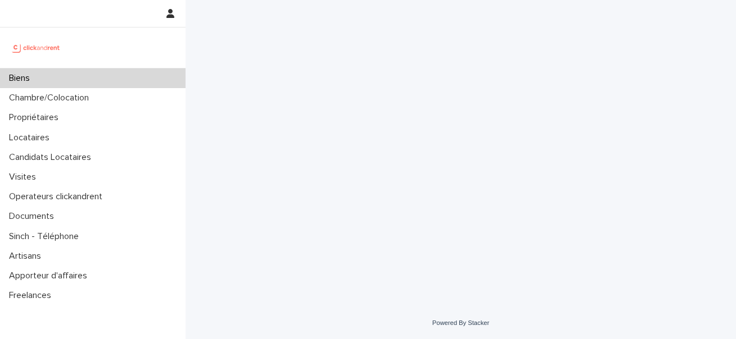 This screenshot has height=339, width=736. Describe the element at coordinates (34, 216) in the screenshot. I see `p: Documents` at that location.